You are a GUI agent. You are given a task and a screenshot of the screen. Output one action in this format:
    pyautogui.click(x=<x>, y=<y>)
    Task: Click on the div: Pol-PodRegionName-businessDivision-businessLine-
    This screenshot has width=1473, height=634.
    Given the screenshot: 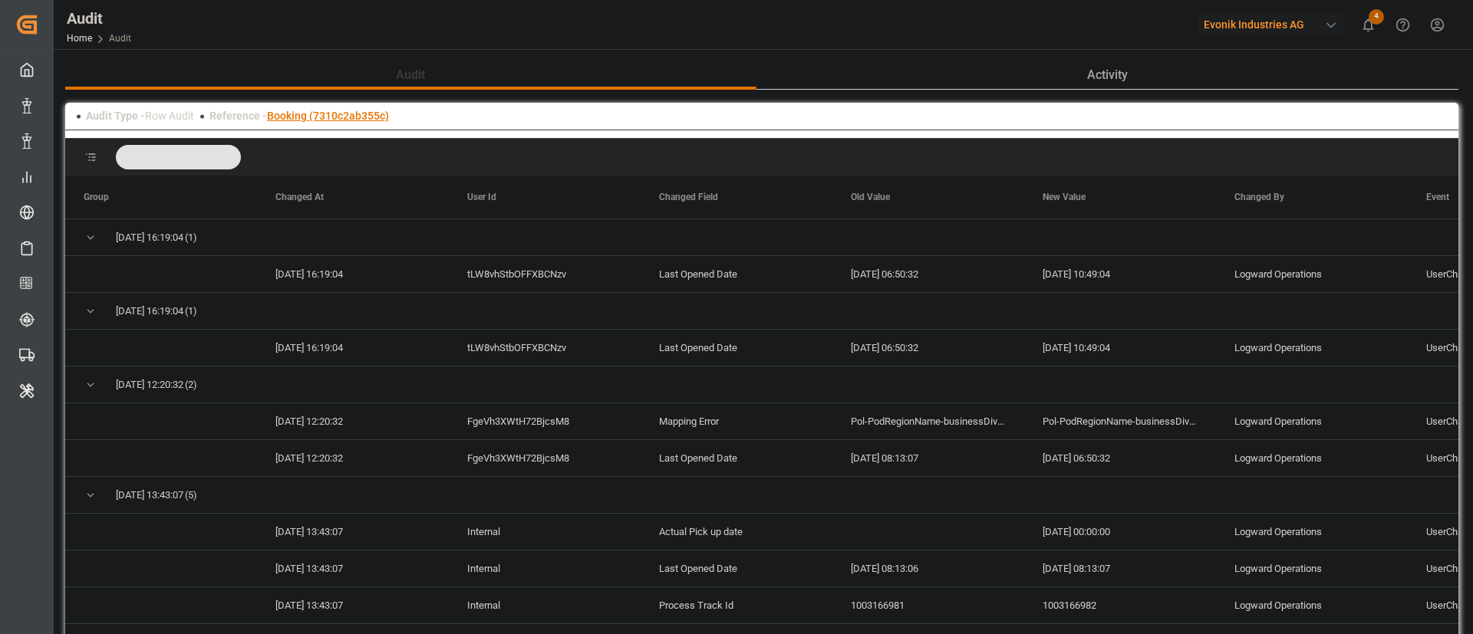 What is the action you would take?
    pyautogui.click(x=1120, y=421)
    